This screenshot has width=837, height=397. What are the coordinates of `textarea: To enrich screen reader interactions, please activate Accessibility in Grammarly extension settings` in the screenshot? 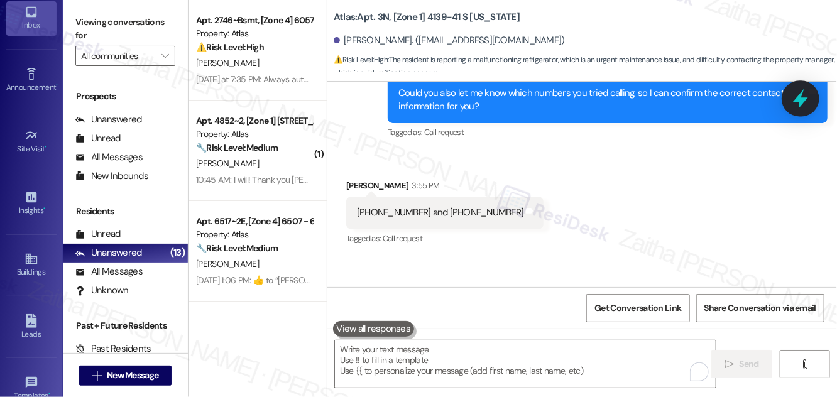 It's located at (525, 364).